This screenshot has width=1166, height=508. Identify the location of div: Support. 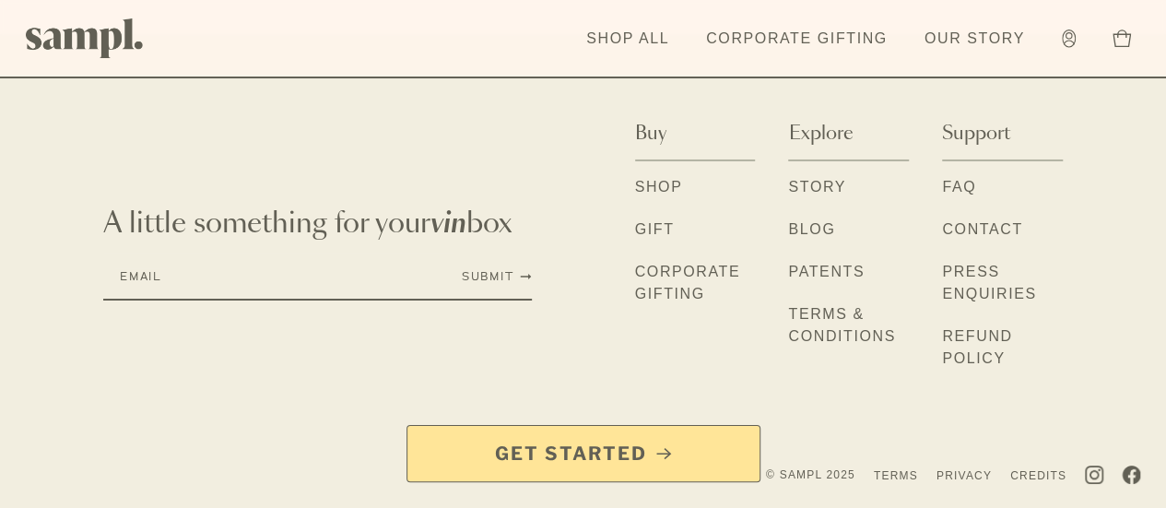
(1002, 281).